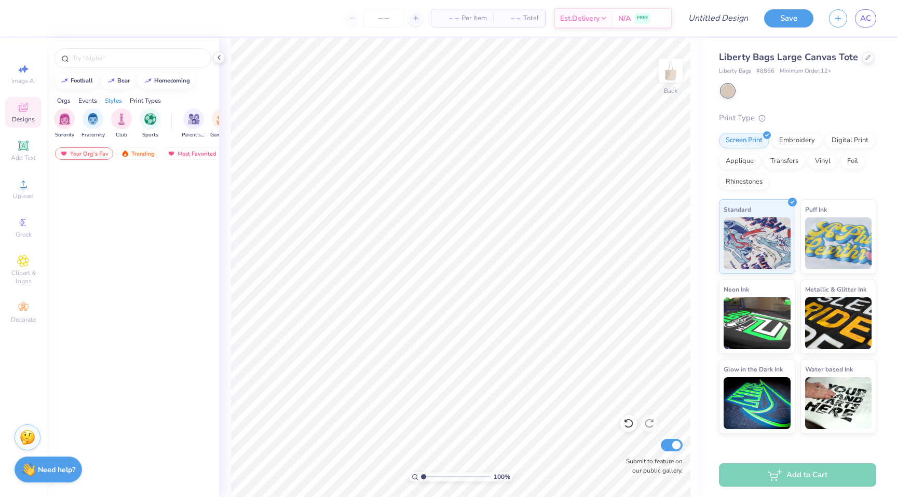 The image size is (897, 497). I want to click on img: Water based Ink, so click(839, 403).